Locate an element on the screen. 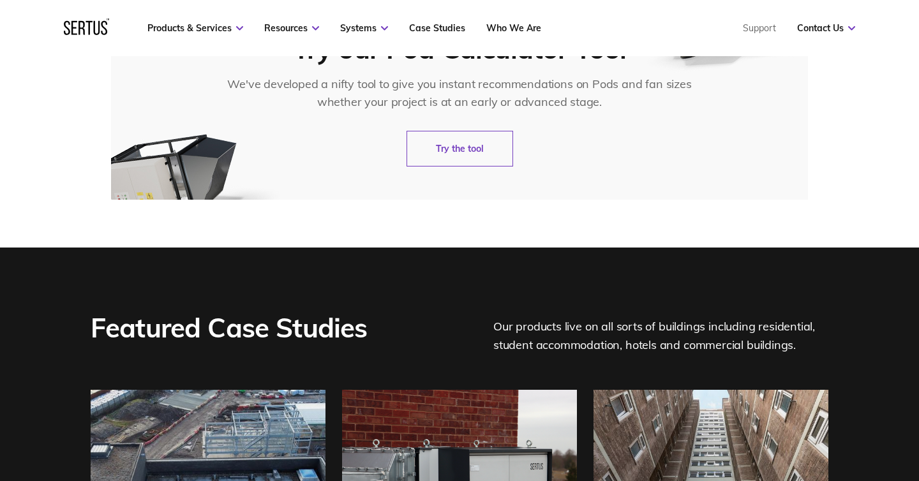 The width and height of the screenshot is (919, 481). div: Featured Case Studies is located at coordinates (232, 333).